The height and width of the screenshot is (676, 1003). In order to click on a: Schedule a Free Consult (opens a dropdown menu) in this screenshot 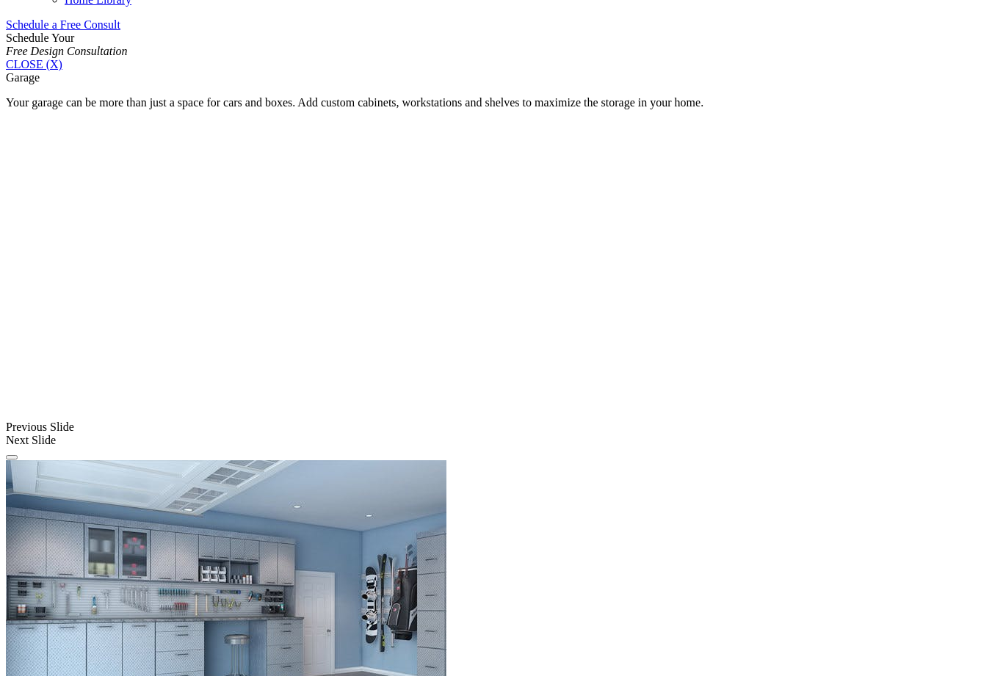, I will do `click(63, 24)`.